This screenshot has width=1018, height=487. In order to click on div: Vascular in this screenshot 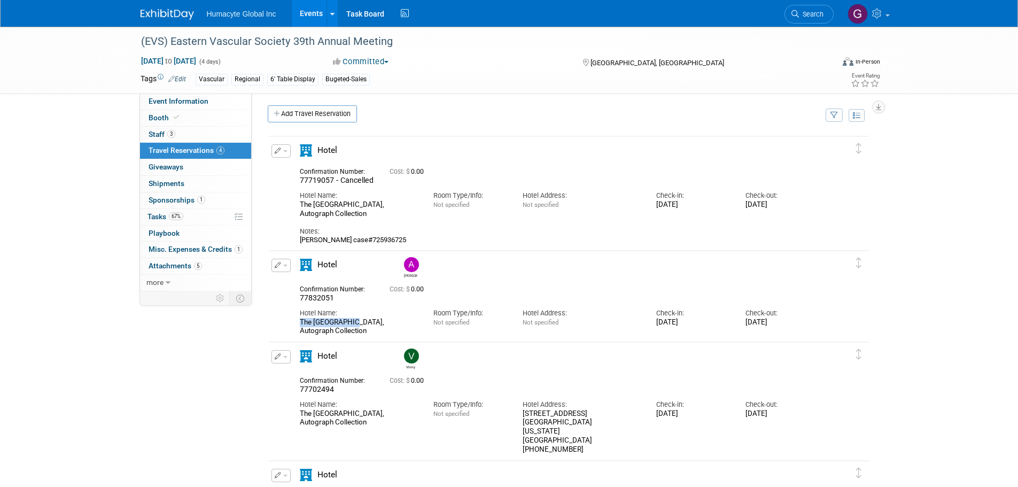, I will do `click(212, 79)`.